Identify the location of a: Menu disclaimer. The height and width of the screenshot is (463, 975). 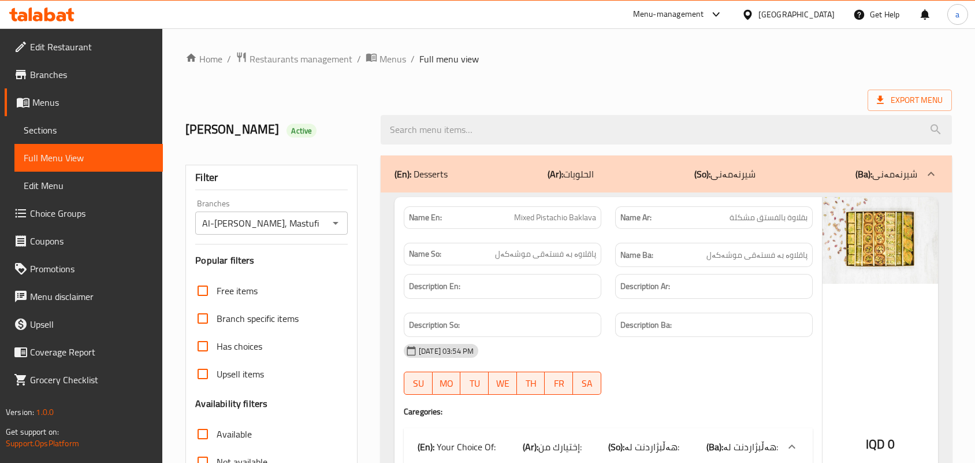
(84, 296).